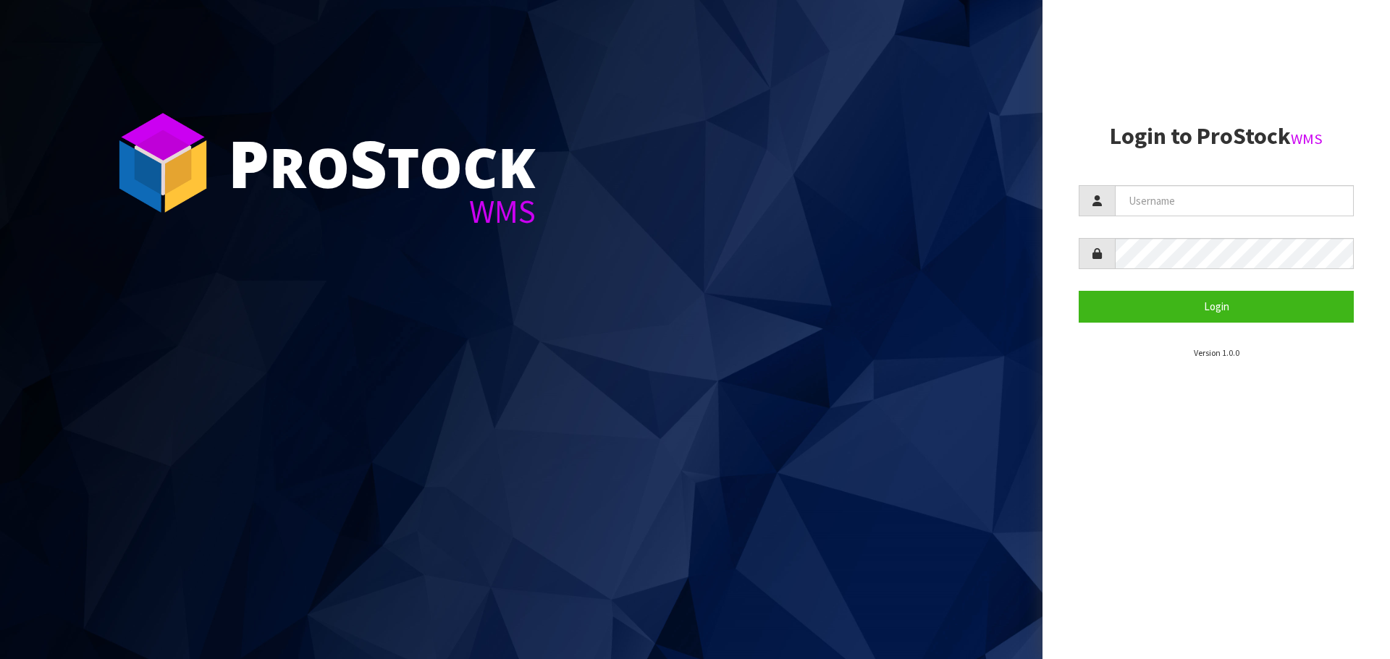 The image size is (1390, 659). Describe the element at coordinates (1234, 200) in the screenshot. I see `input: Username` at that location.